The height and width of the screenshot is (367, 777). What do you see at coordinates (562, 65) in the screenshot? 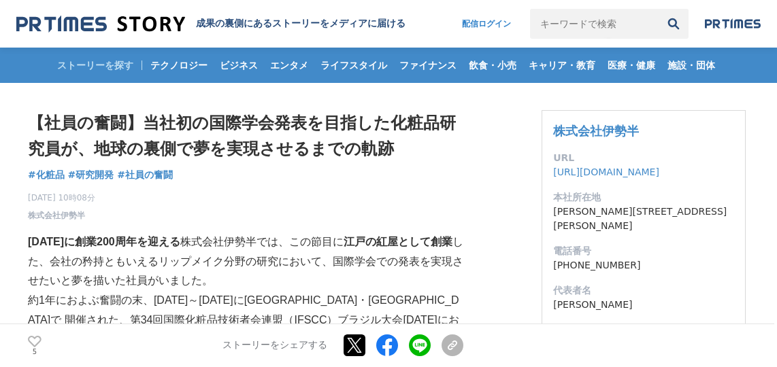
I see `a: キャリア・教育` at bounding box center [562, 65].